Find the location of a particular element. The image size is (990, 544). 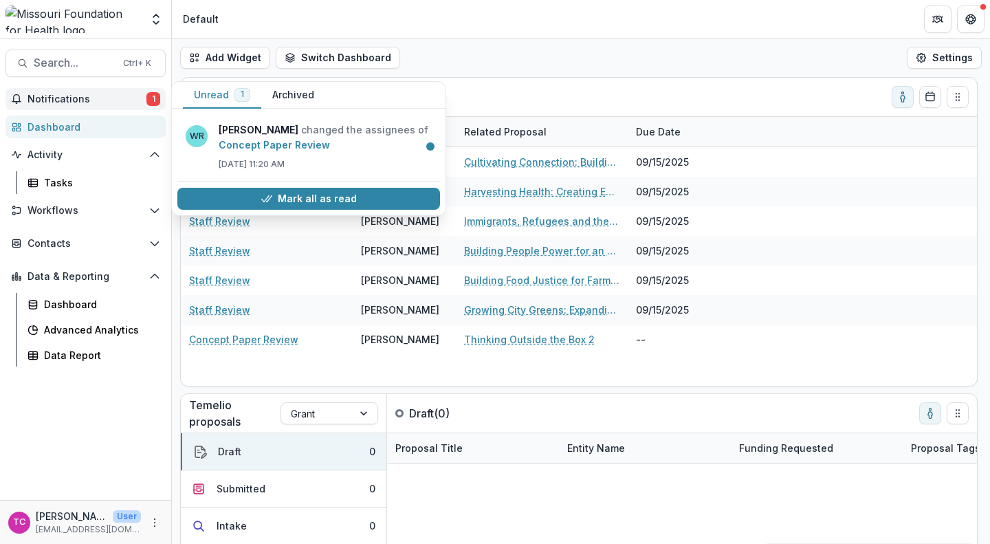

span: Data & Reporting is located at coordinates (85, 276).